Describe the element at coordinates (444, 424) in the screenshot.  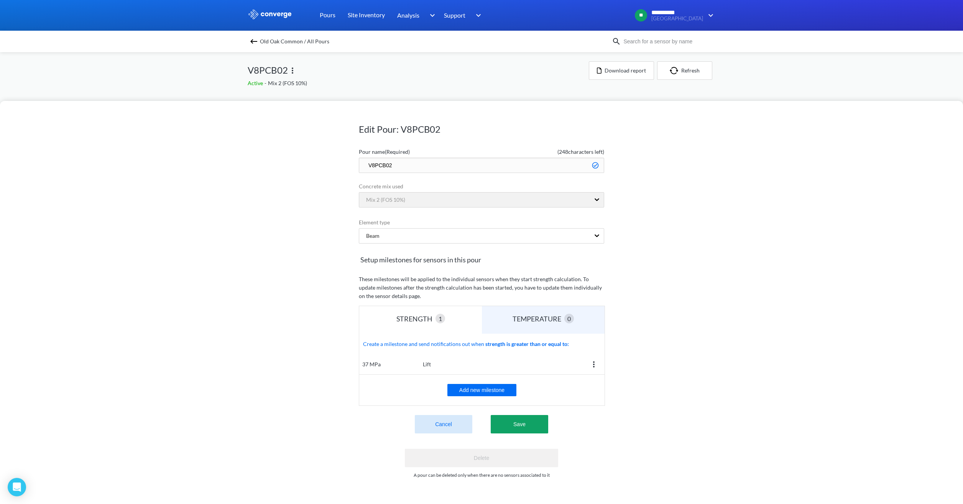
I see `button: Cancel` at that location.